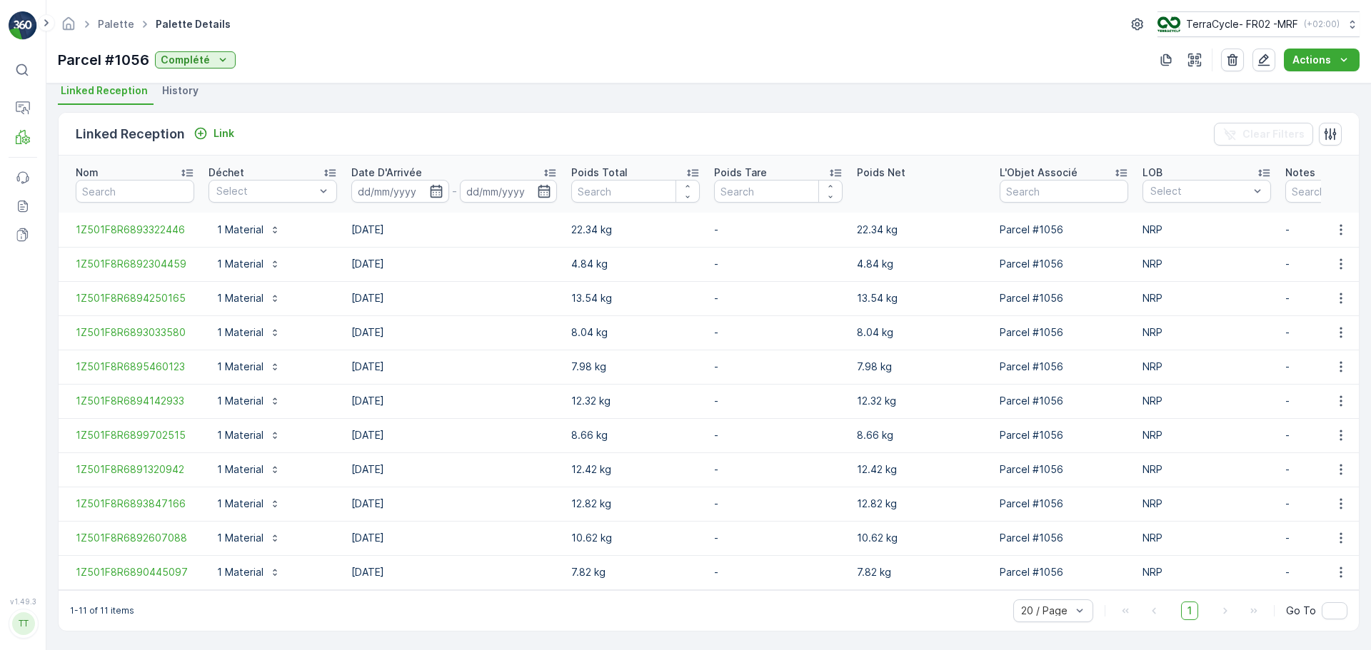 The width and height of the screenshot is (1371, 650). What do you see at coordinates (23, 26) in the screenshot?
I see `img: logo` at bounding box center [23, 26].